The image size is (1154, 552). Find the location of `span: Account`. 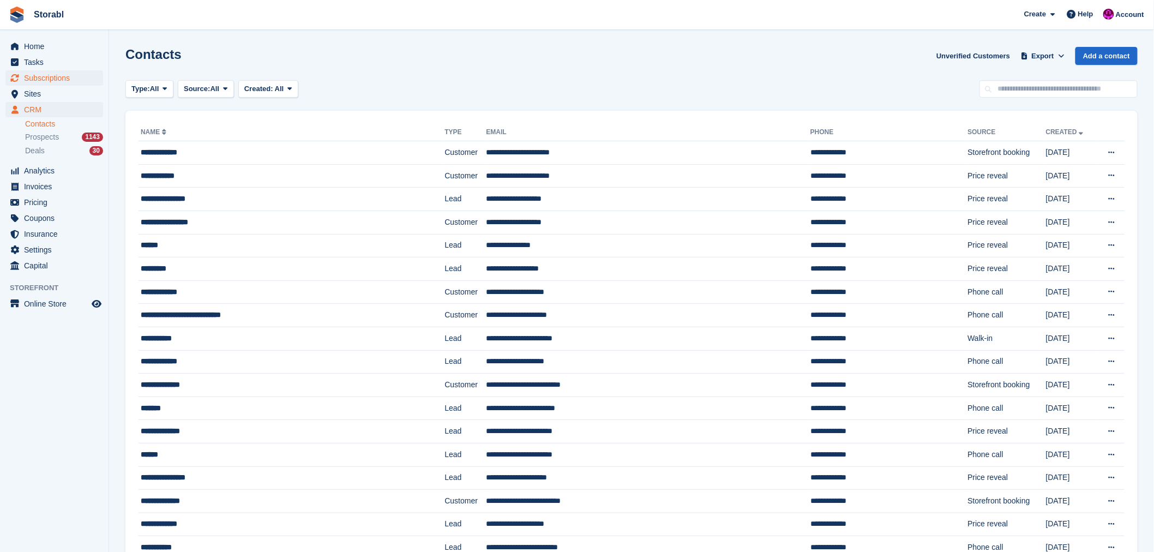

span: Account is located at coordinates (1130, 15).